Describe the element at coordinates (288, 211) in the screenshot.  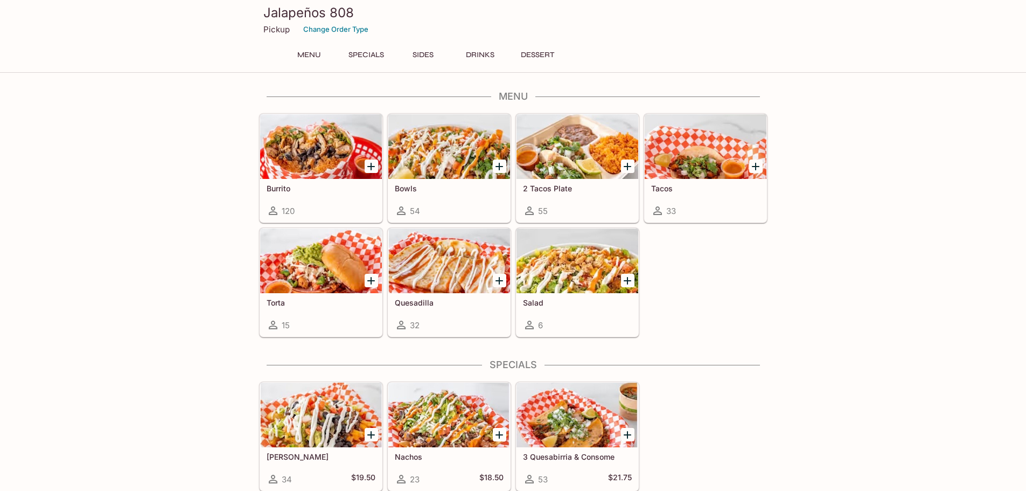
I see `span: 120` at that location.